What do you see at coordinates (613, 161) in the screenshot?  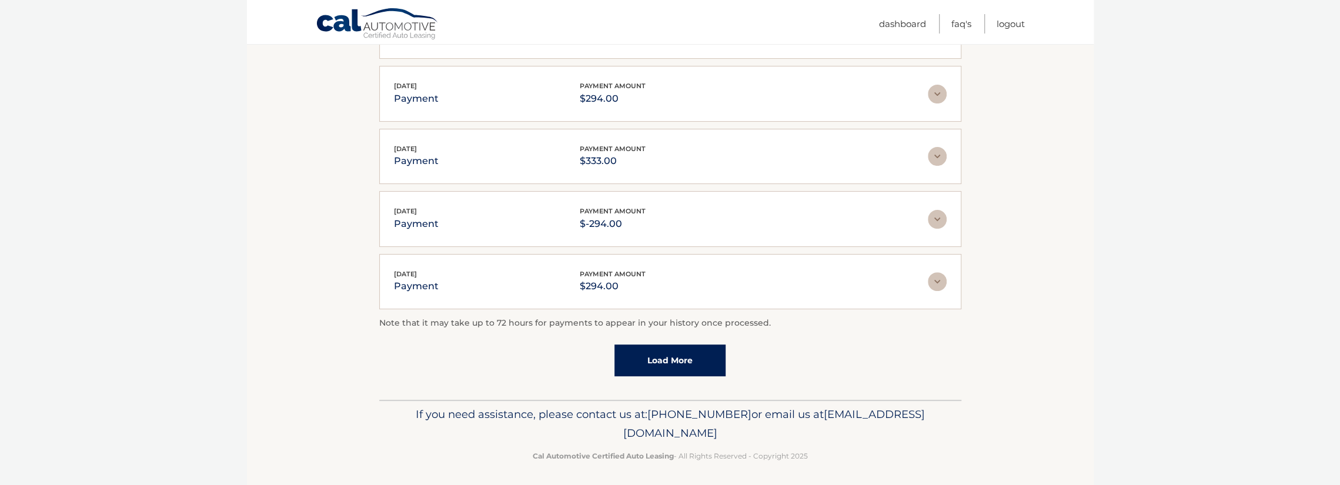 I see `p: $333.00` at bounding box center [613, 161].